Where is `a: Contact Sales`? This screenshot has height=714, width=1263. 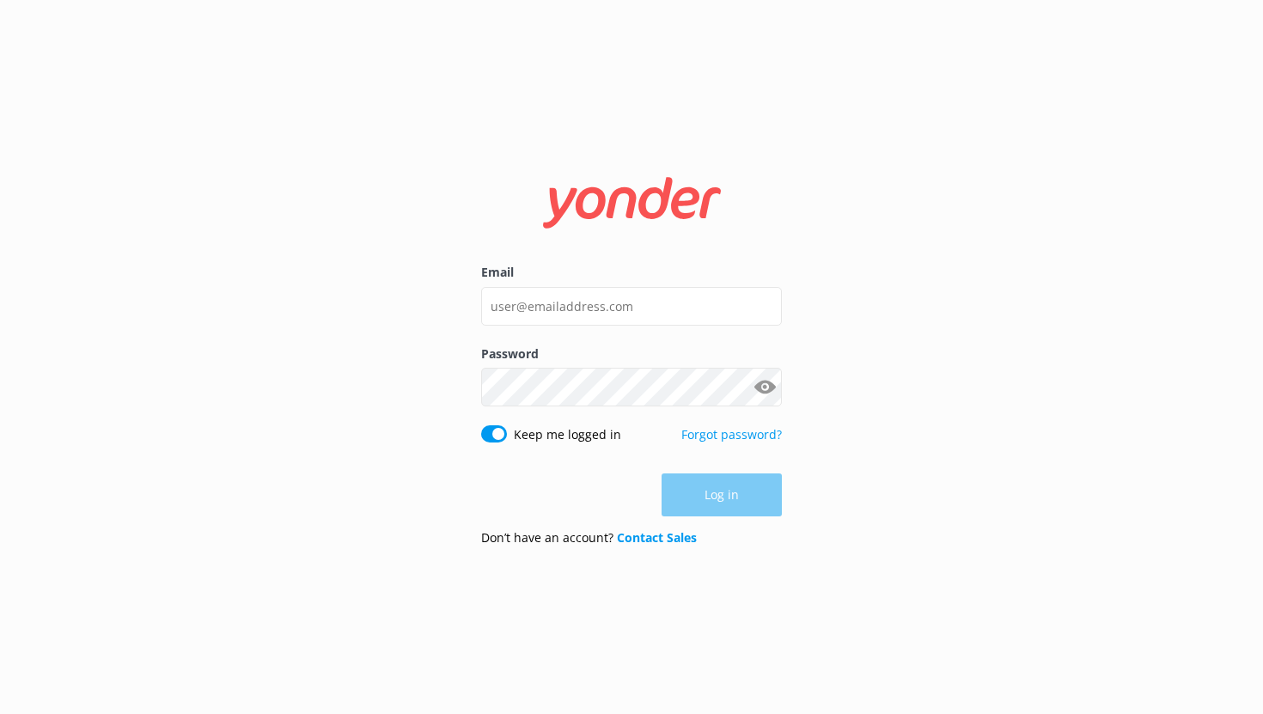
a: Contact Sales is located at coordinates (657, 537).